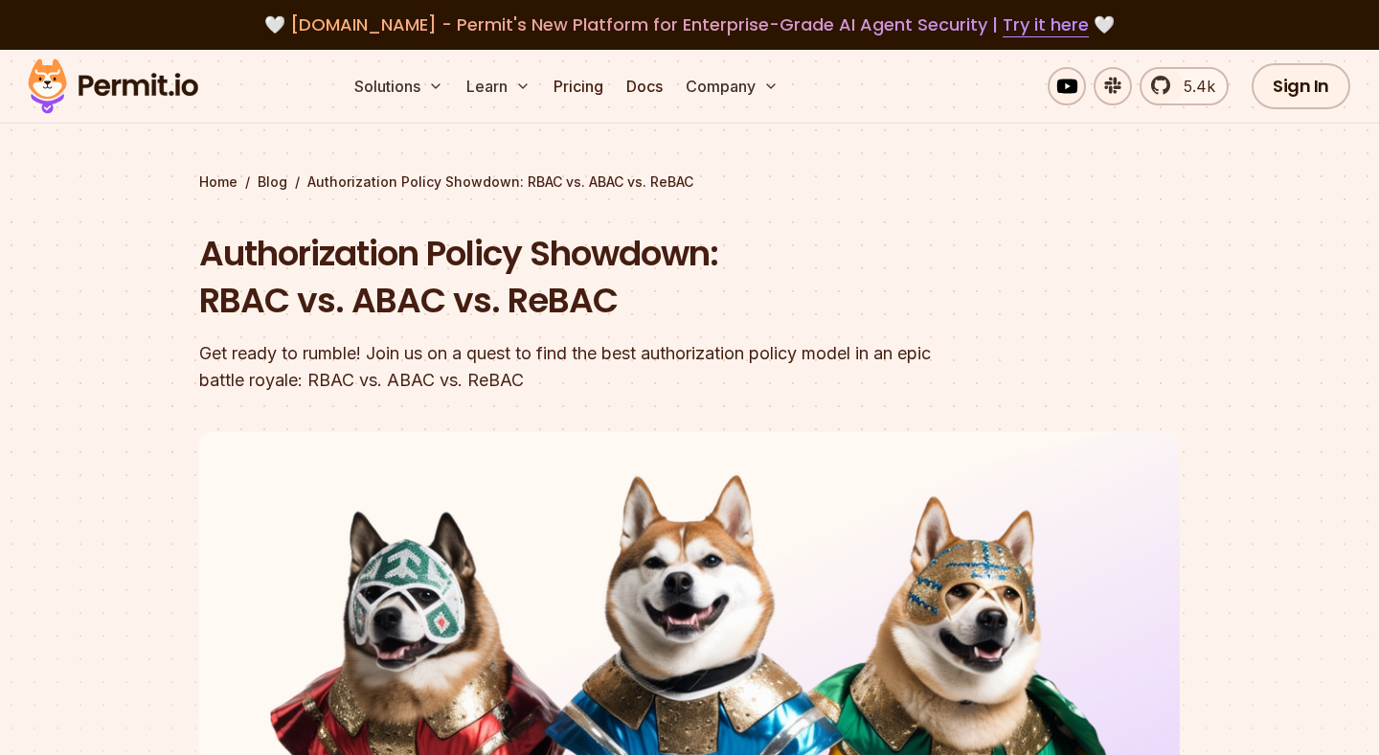 This screenshot has width=1379, height=755. Describe the element at coordinates (1046, 25) in the screenshot. I see `a: Try it here` at that location.